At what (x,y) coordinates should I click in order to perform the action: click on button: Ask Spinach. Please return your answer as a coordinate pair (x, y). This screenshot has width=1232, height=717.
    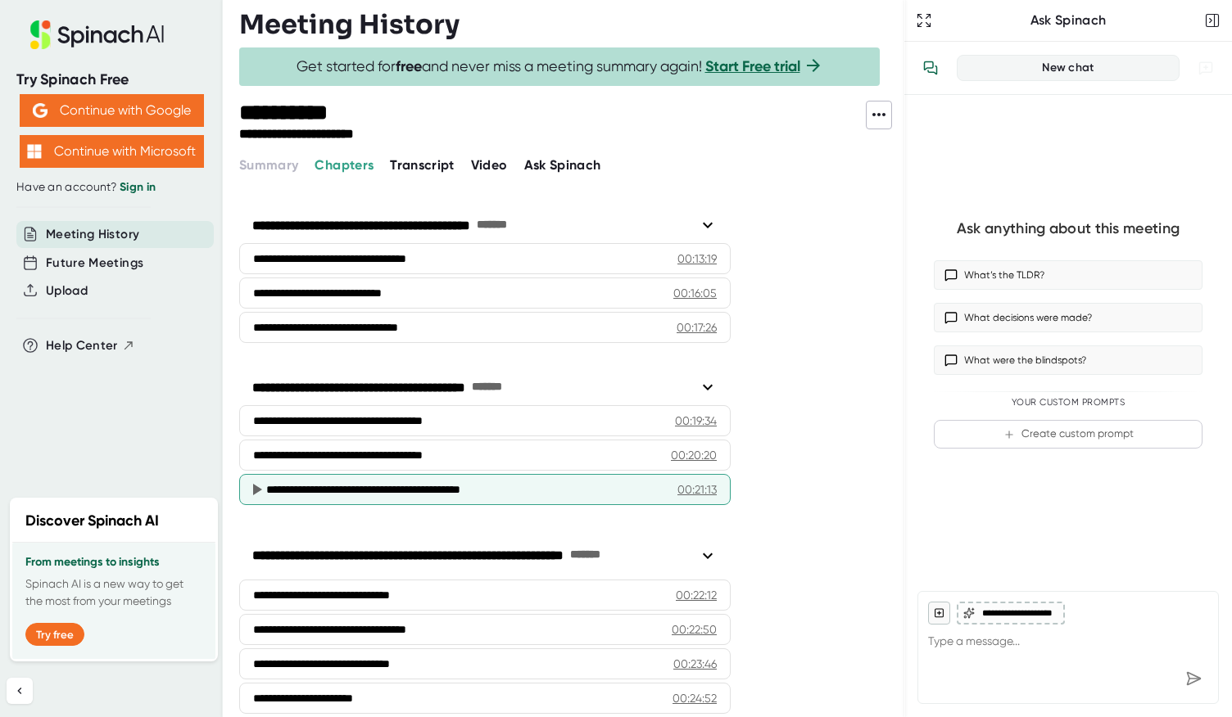
    Looking at the image, I should click on (563, 165).